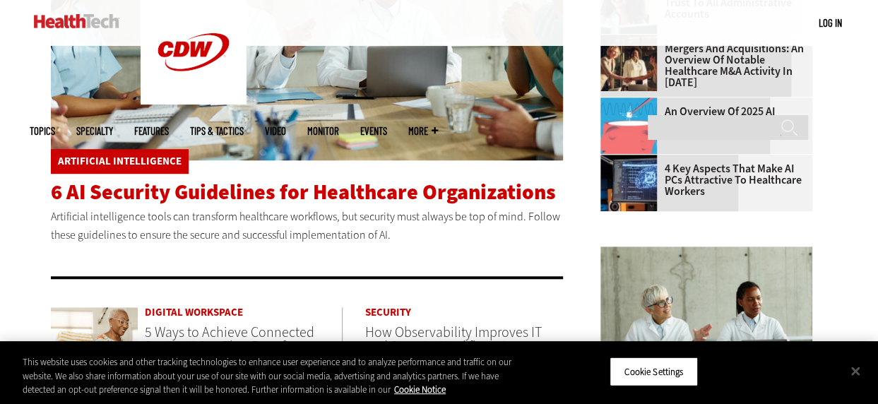 The height and width of the screenshot is (404, 878). Describe the element at coordinates (151, 131) in the screenshot. I see `a: Features` at that location.